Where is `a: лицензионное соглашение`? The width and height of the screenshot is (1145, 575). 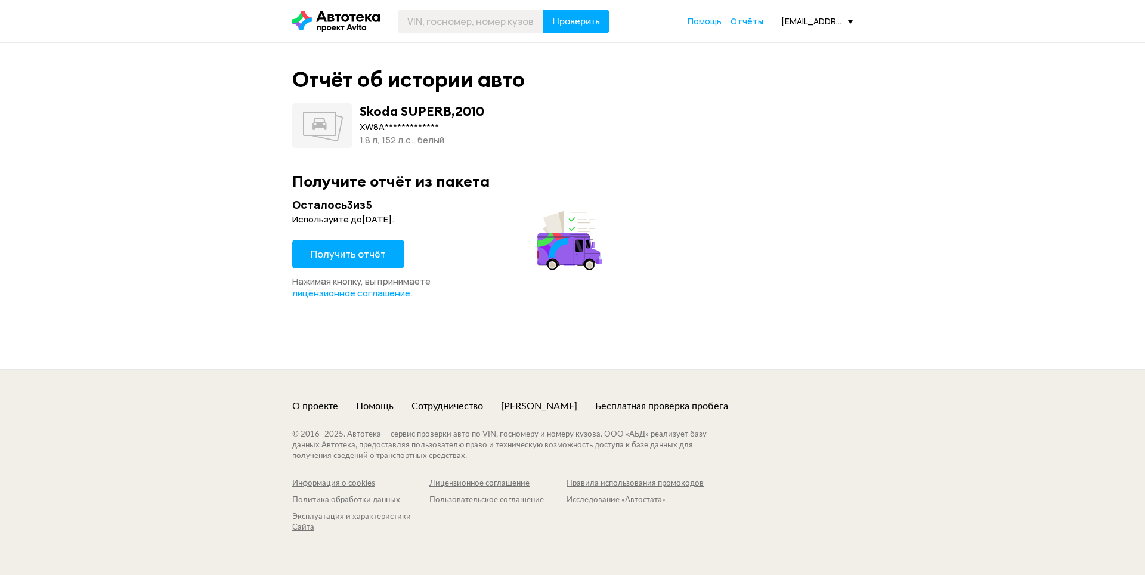 a: лицензионное соглашение is located at coordinates (351, 293).